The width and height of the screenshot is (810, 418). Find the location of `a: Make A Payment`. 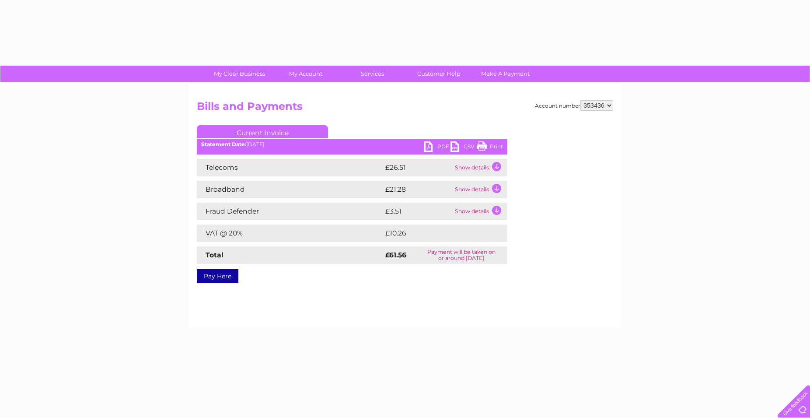

a: Make A Payment is located at coordinates (505, 74).